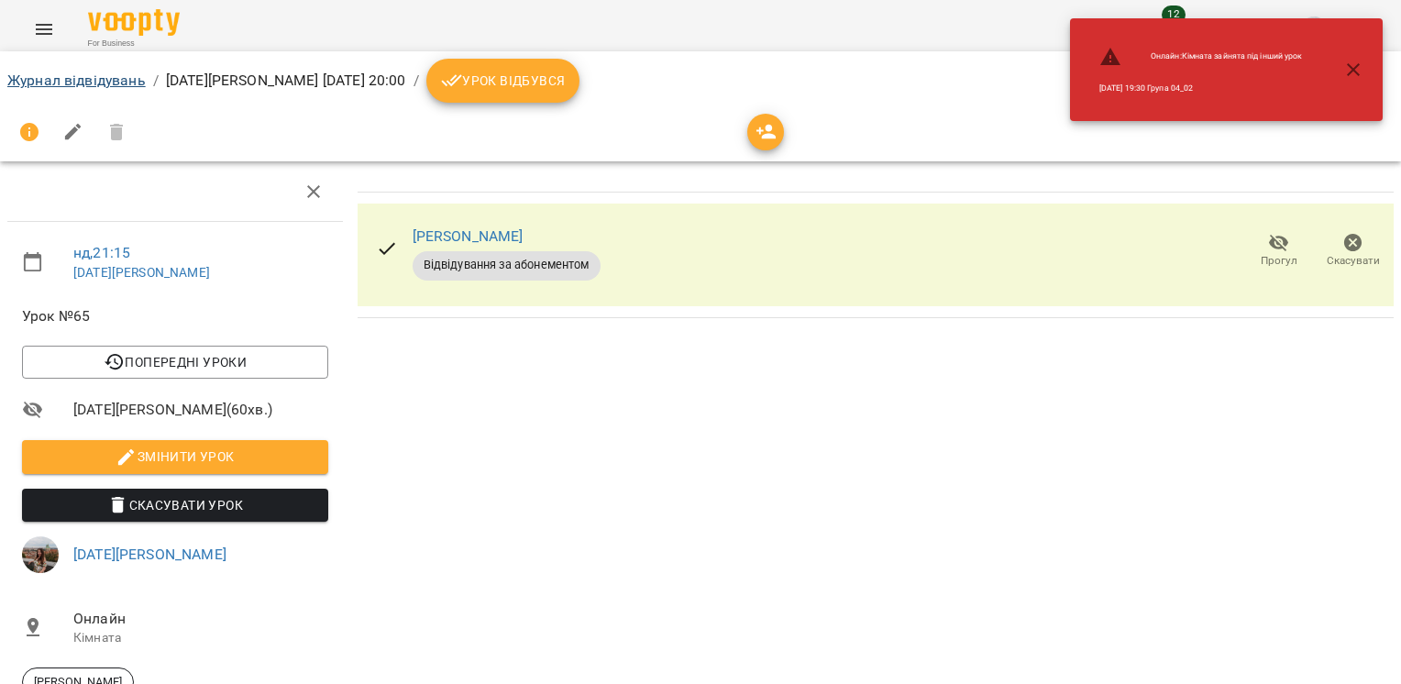 The width and height of the screenshot is (1401, 684). What do you see at coordinates (201, 619) in the screenshot?
I see `span: Онлайн` at bounding box center [201, 619].